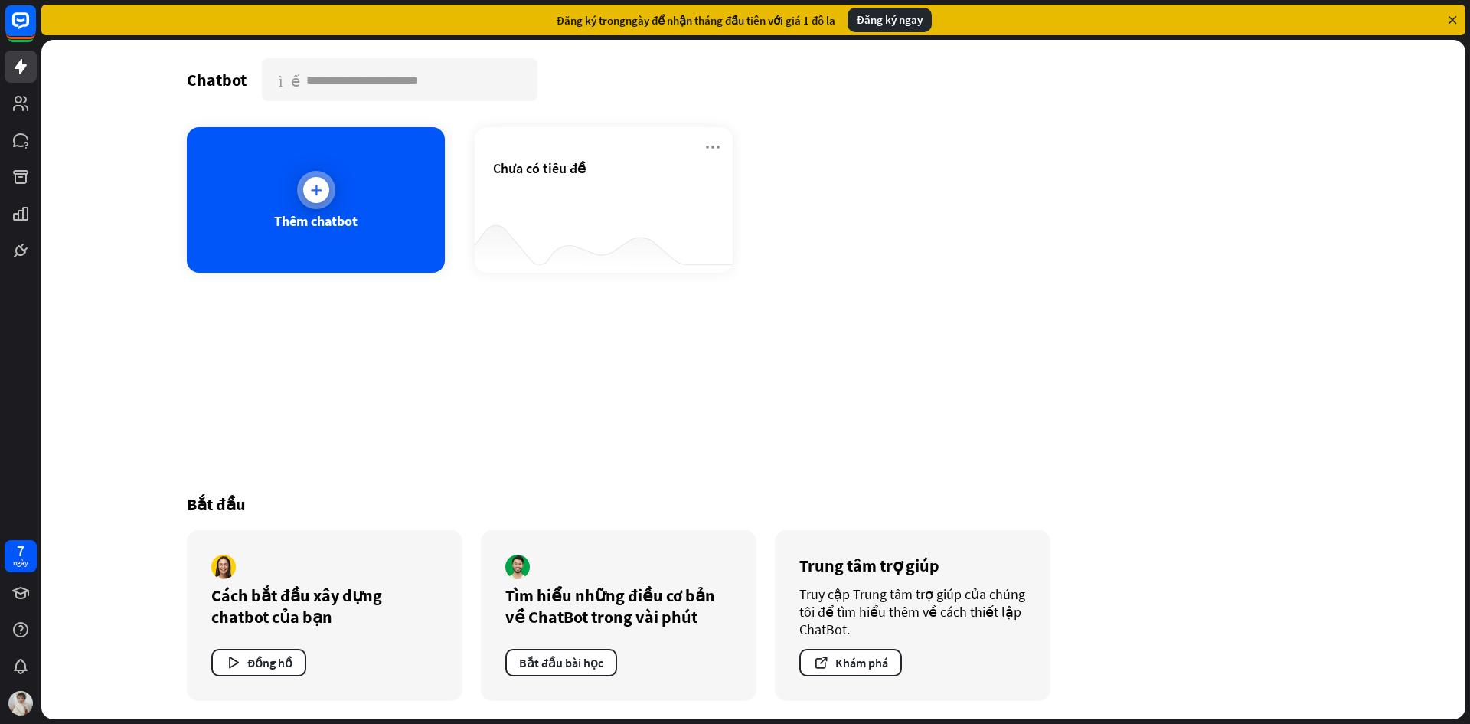 The width and height of the screenshot is (1470, 724). I want to click on button: Đồng hồ, so click(259, 662).